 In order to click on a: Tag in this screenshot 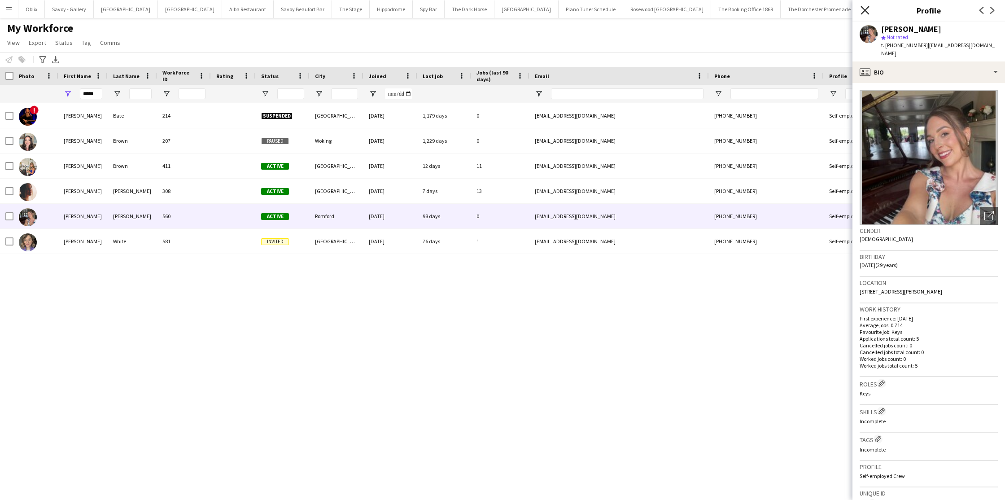, I will do `click(86, 43)`.